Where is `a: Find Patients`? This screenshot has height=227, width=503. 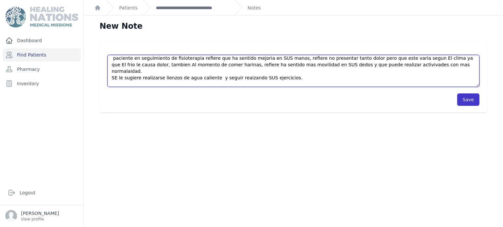
a: Find Patients is located at coordinates (42, 55).